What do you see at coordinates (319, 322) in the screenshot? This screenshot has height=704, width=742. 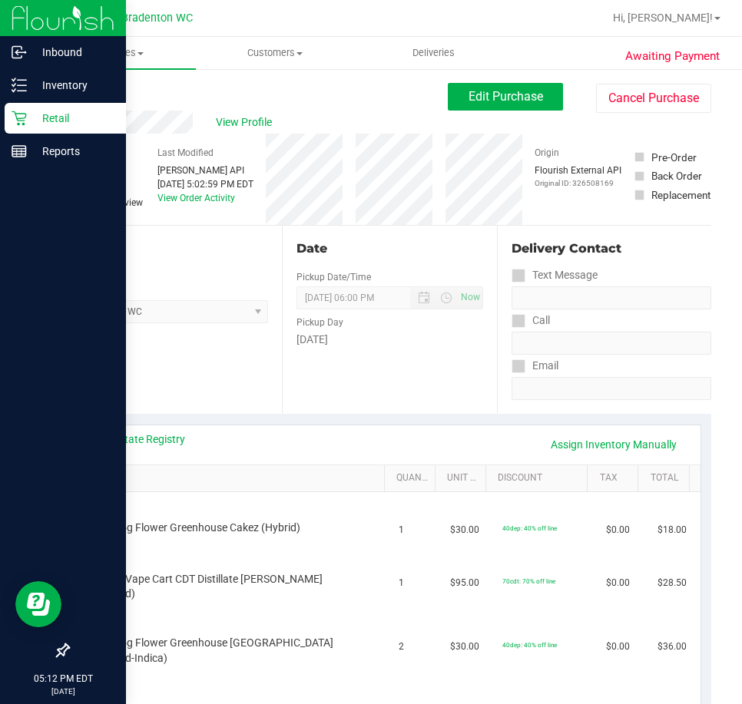 I see `label: Pickup Day` at bounding box center [319, 322].